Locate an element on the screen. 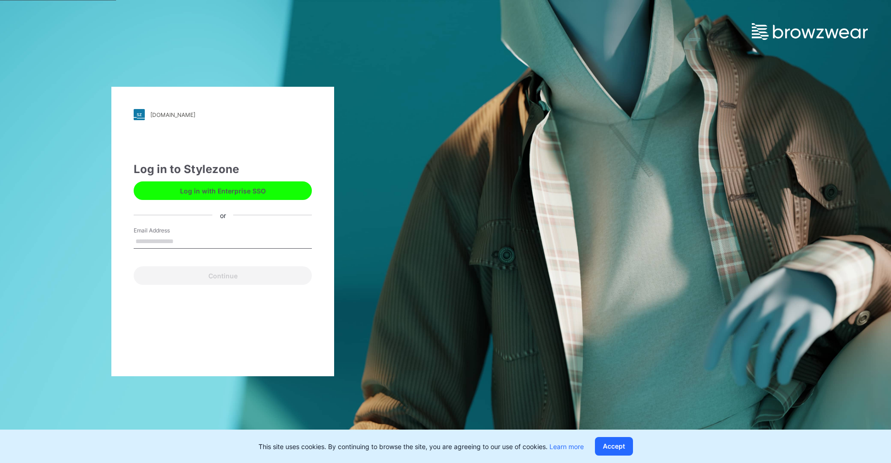 This screenshot has width=891, height=463. a: Learn more is located at coordinates (567, 446).